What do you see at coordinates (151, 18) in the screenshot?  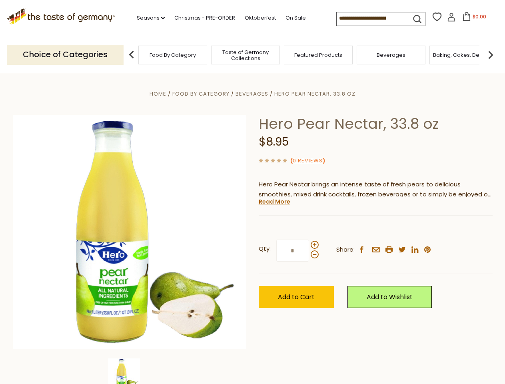 I see `a: Seasons` at bounding box center [151, 18].